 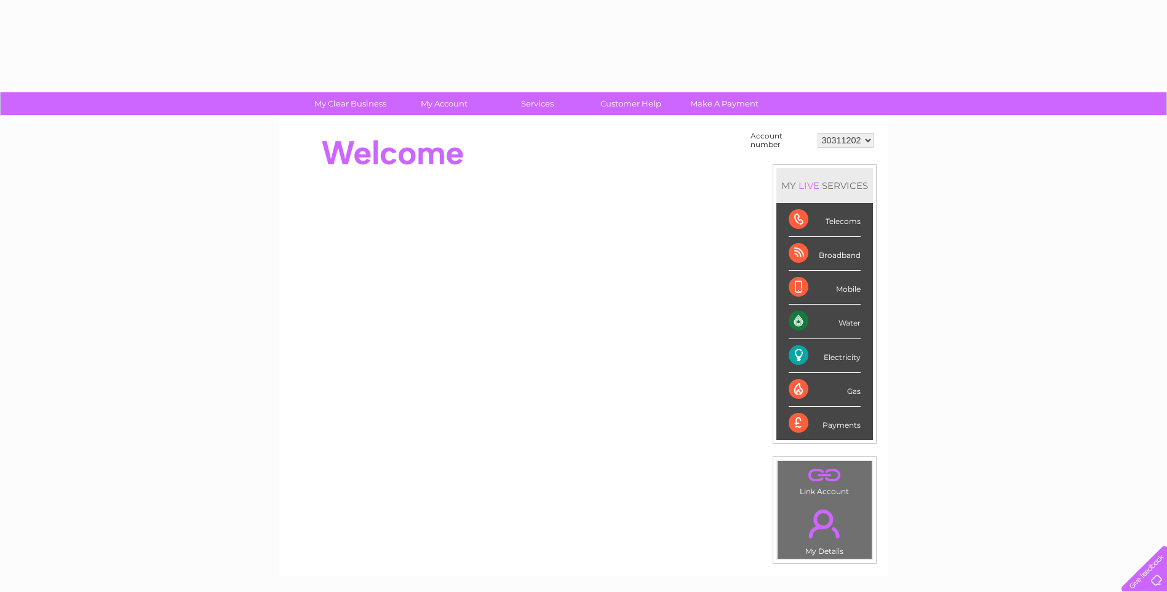 What do you see at coordinates (824, 253) in the screenshot?
I see `div: Broadband` at bounding box center [824, 253].